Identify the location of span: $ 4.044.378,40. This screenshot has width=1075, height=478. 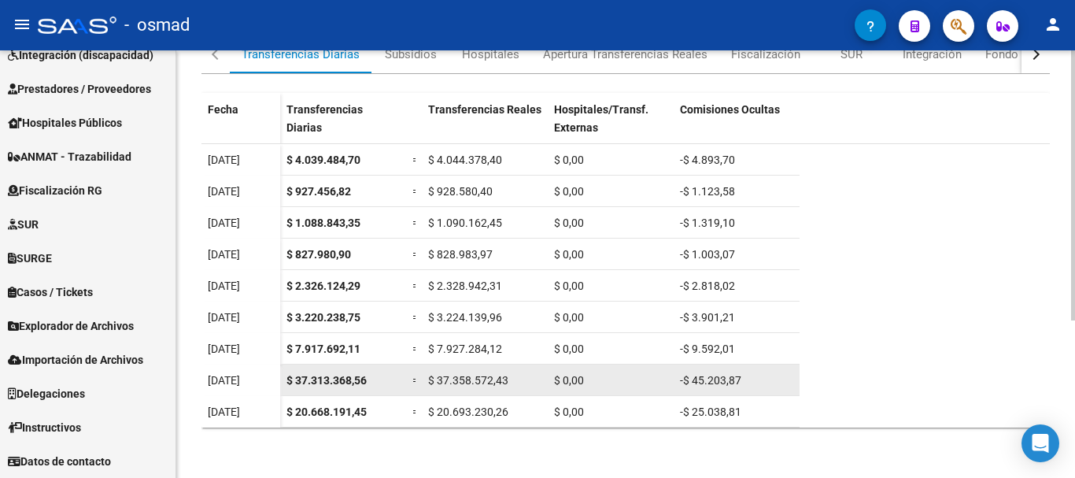
(465, 160).